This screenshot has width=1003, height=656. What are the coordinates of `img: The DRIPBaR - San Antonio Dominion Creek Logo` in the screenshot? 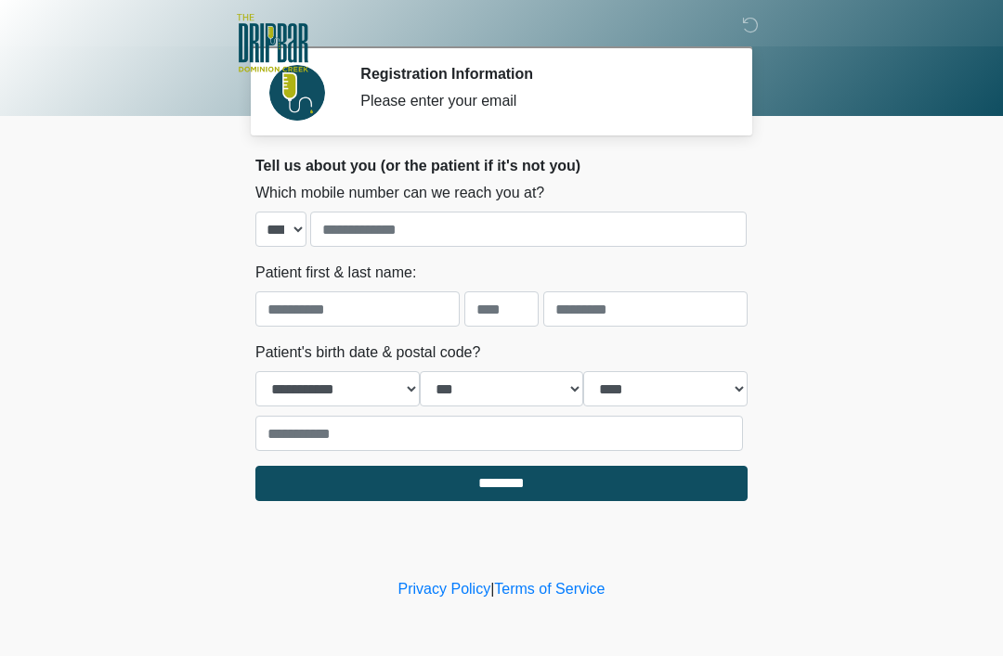 It's located at (272, 45).